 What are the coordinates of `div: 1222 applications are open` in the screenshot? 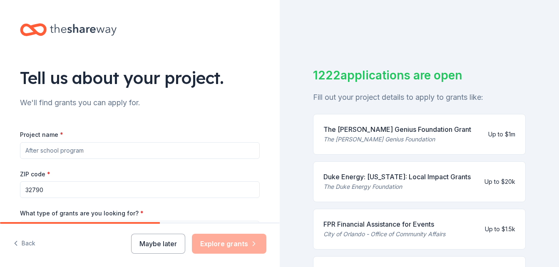 It's located at (419, 75).